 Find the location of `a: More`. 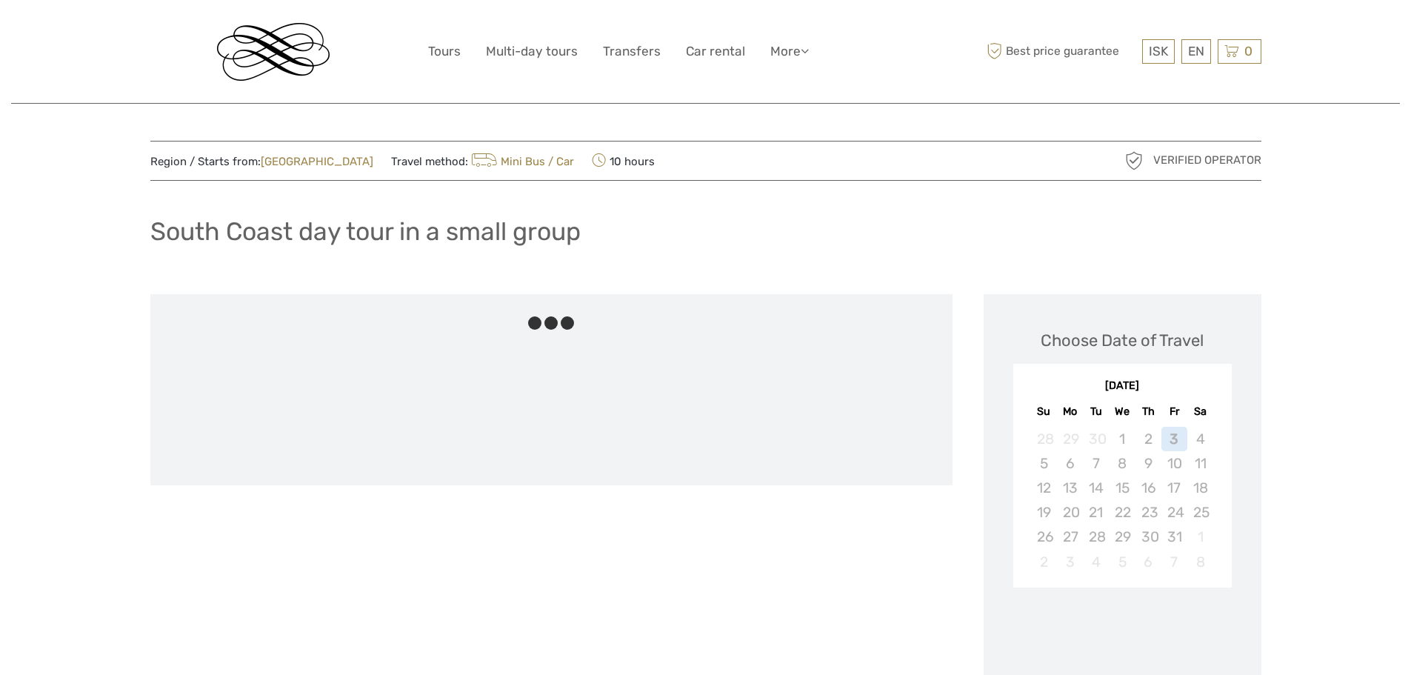

a: More is located at coordinates (789, 51).